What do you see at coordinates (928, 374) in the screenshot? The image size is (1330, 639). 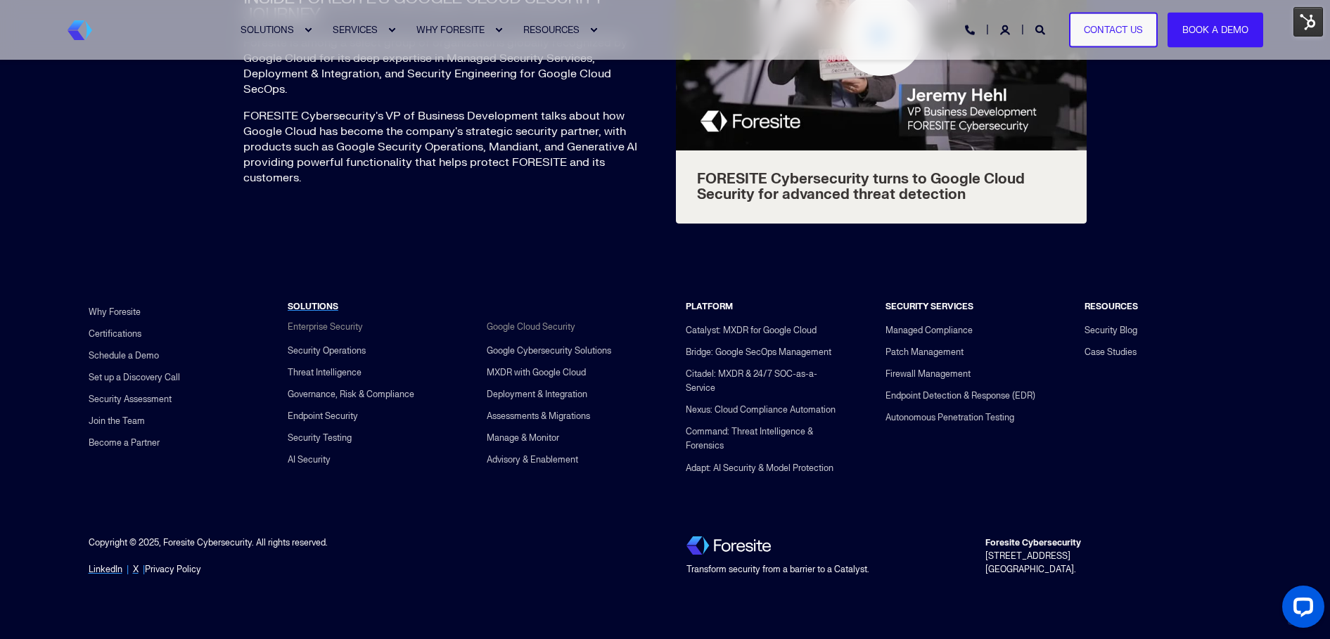 I see `a: Firewall Management` at bounding box center [928, 374].